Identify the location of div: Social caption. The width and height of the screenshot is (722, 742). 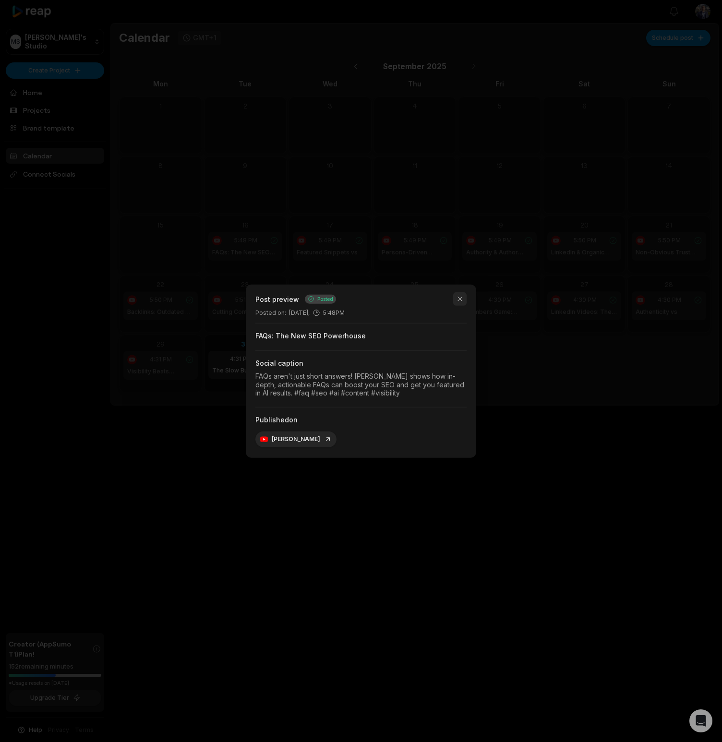
(361, 364).